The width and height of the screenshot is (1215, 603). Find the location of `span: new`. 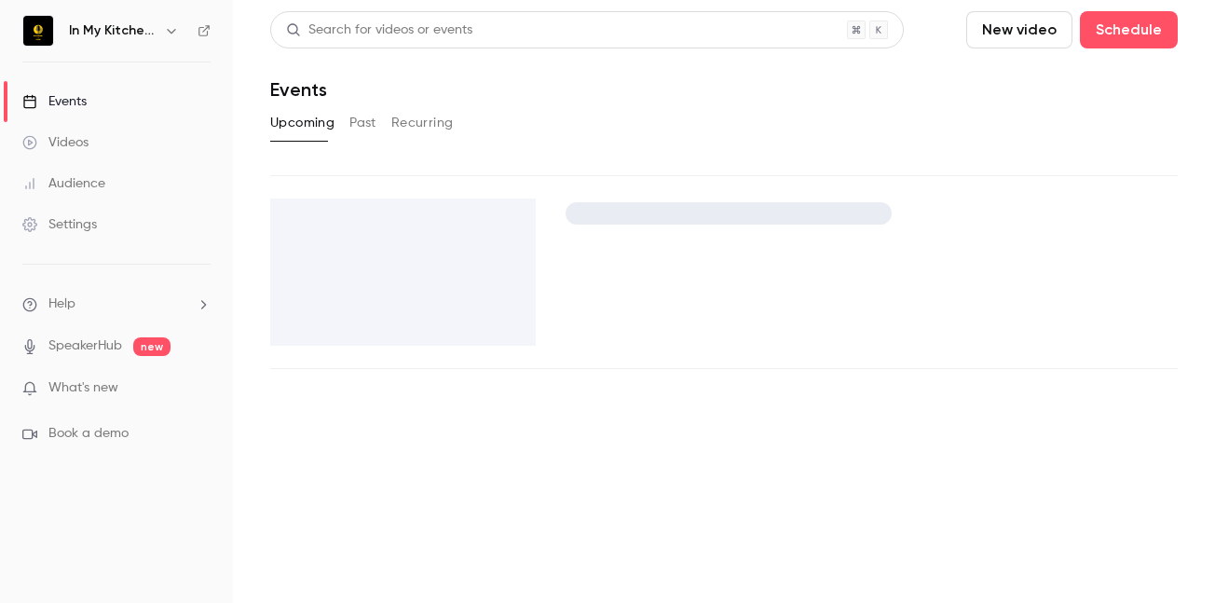

span: new is located at coordinates (152, 347).